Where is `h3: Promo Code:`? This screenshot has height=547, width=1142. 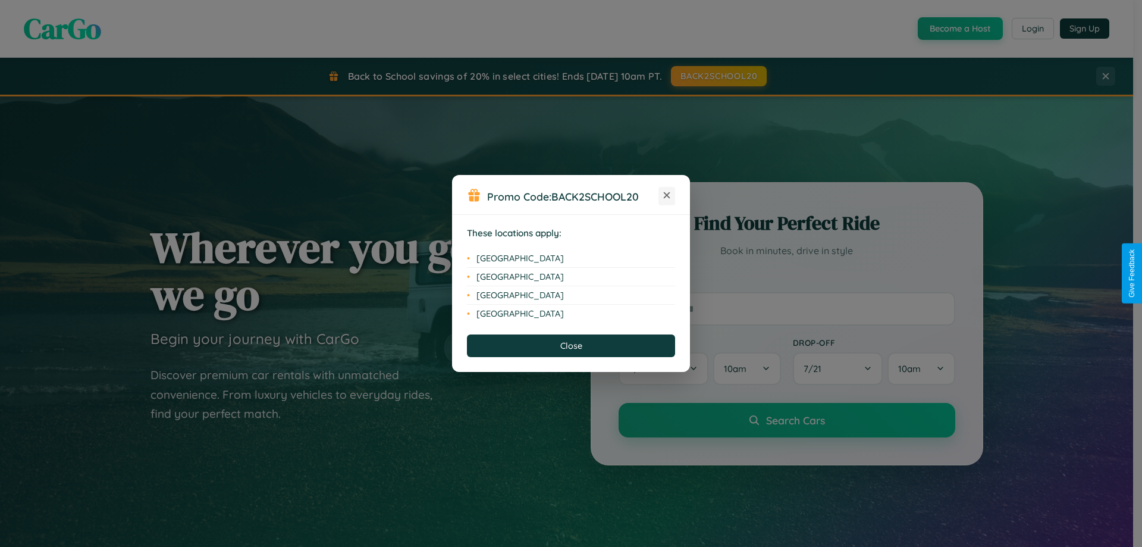 h3: Promo Code: is located at coordinates (573, 196).